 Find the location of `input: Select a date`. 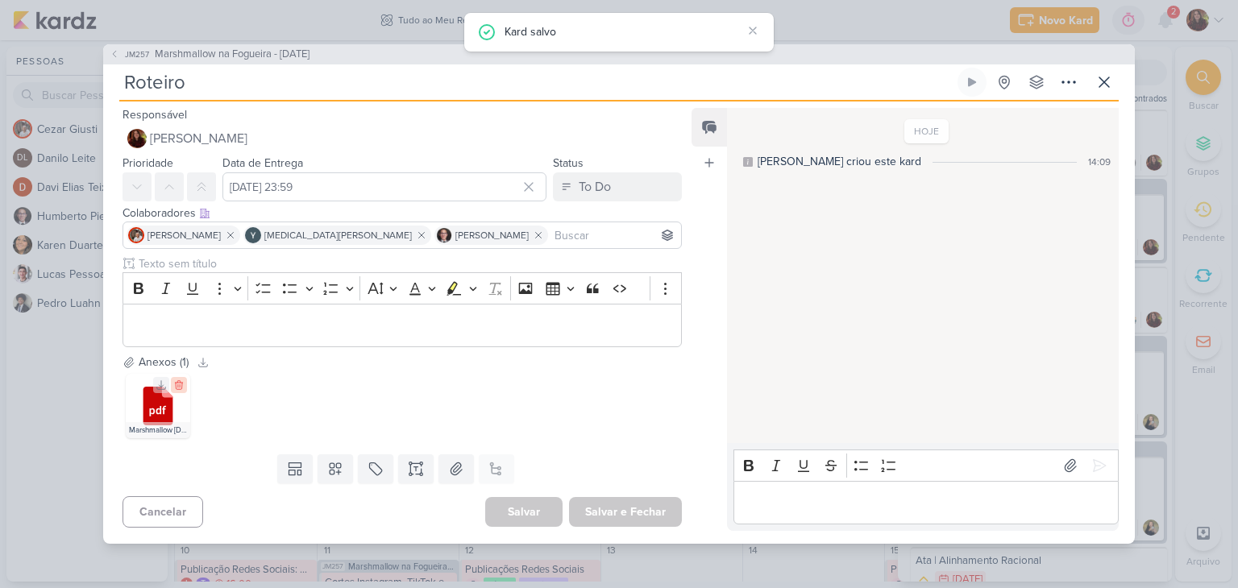

input: Select a date is located at coordinates (385, 187).